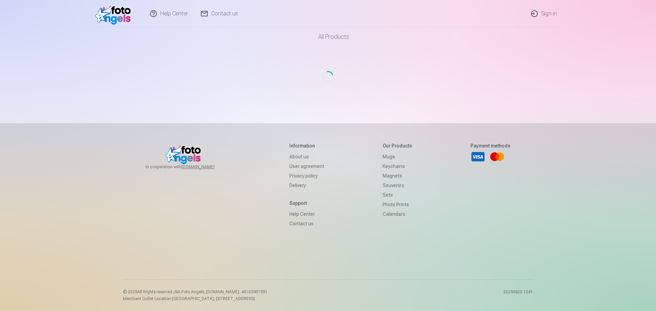  What do you see at coordinates (307, 214) in the screenshot?
I see `a: Help Center` at bounding box center [307, 214].